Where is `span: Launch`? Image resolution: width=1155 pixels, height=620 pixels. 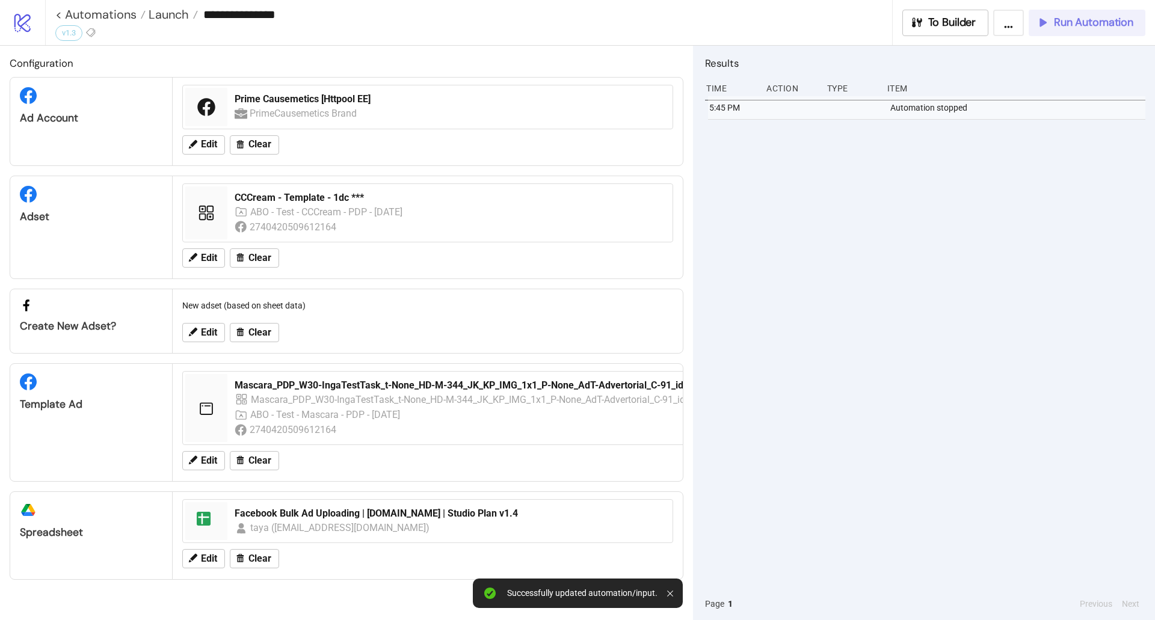 span: Launch is located at coordinates (167, 14).